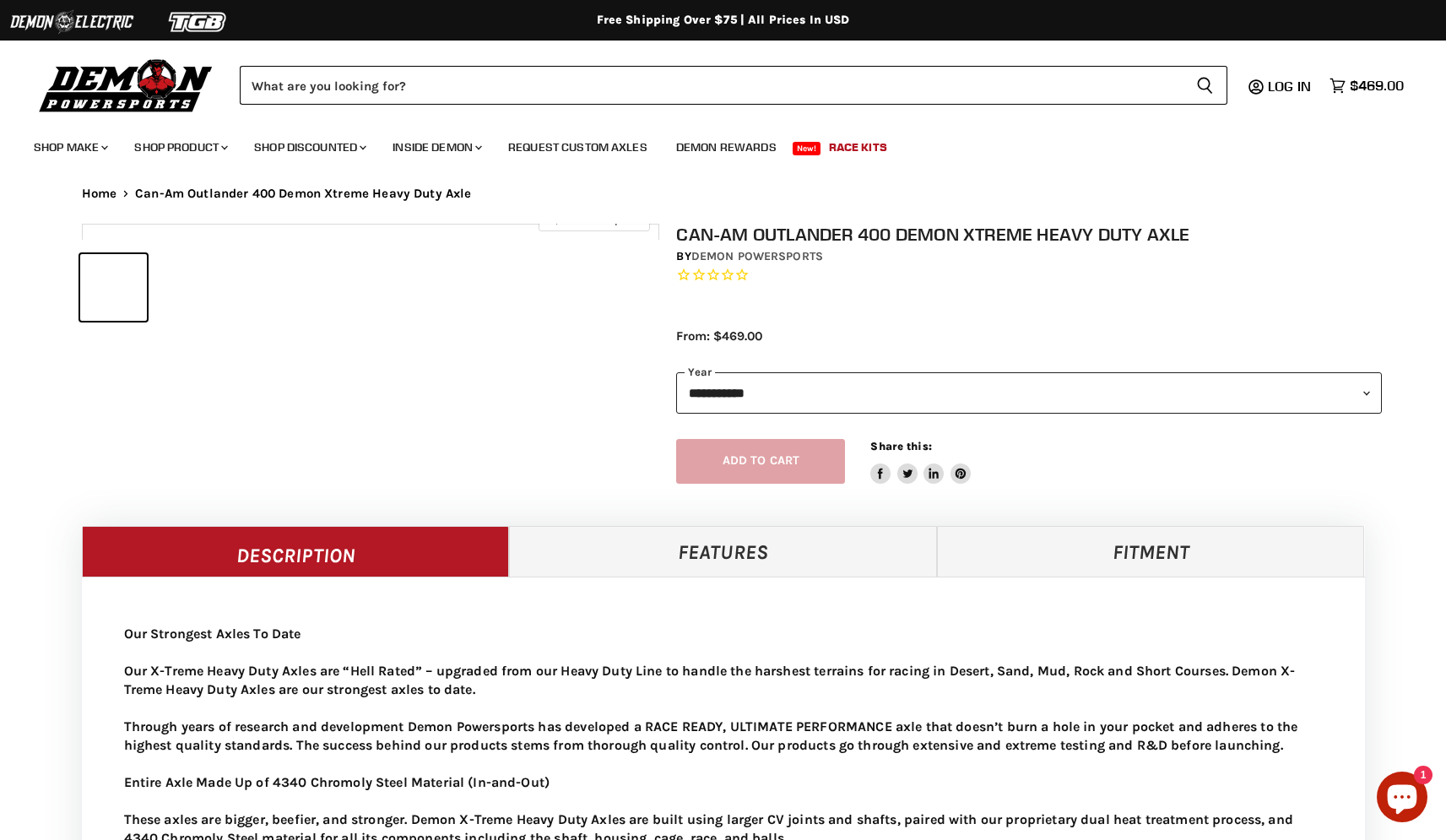 The image size is (1446, 840). What do you see at coordinates (578, 147) in the screenshot?
I see `a: Request Custom Axles` at bounding box center [578, 147].